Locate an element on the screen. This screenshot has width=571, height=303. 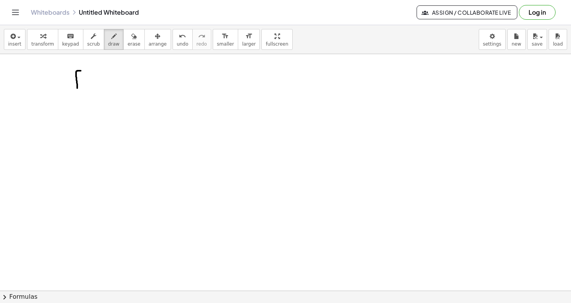
span: redo is located at coordinates (202, 44).